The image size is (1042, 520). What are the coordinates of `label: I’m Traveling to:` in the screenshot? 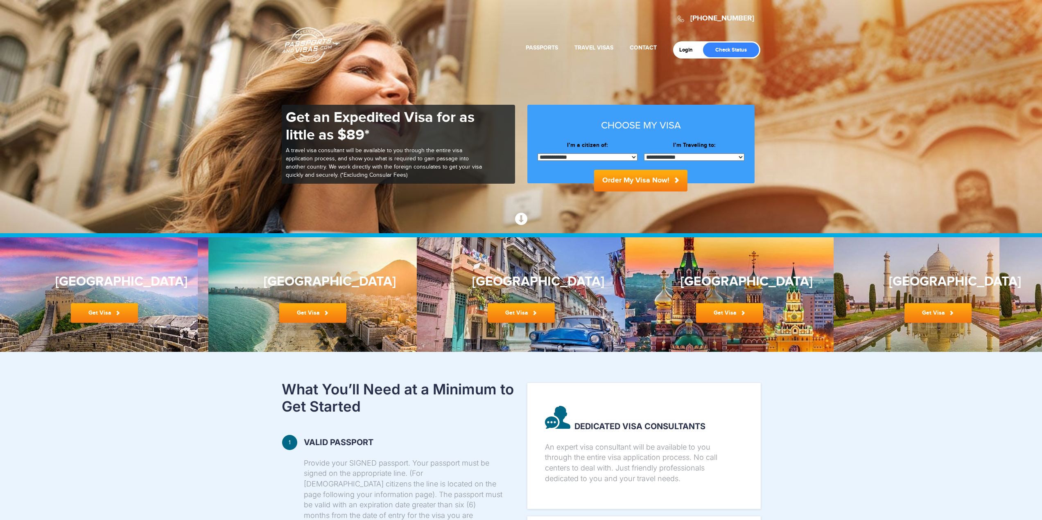 It's located at (694, 145).